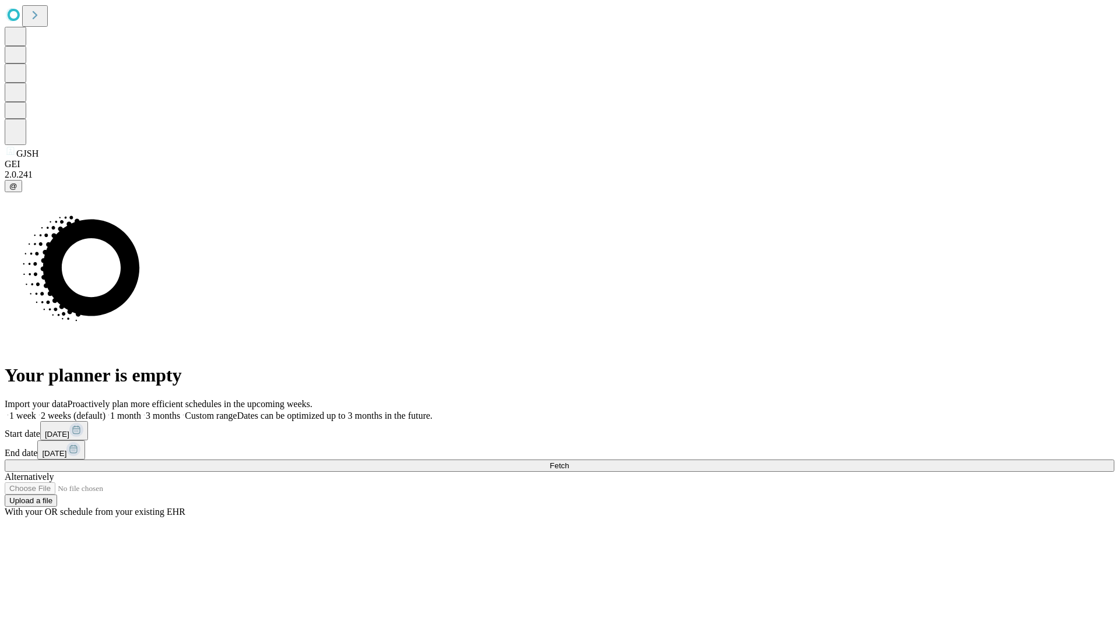 This screenshot has width=1119, height=629. Describe the element at coordinates (29, 477) in the screenshot. I see `span: Alternatively` at that location.